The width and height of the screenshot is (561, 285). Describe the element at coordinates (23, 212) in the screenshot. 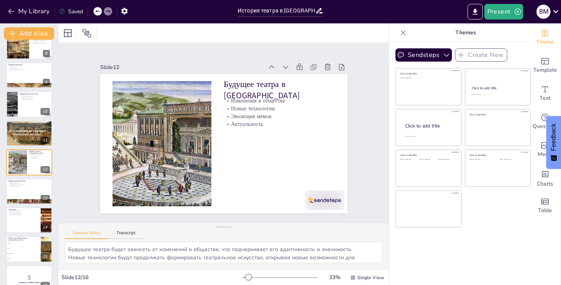

I see `p: Культурные изменения` at that location.